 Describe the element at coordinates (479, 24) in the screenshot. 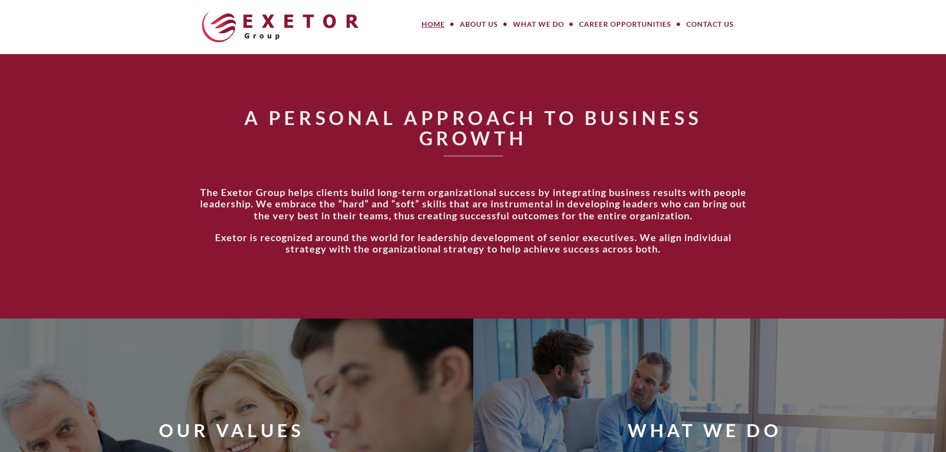

I see `a: About Us` at that location.